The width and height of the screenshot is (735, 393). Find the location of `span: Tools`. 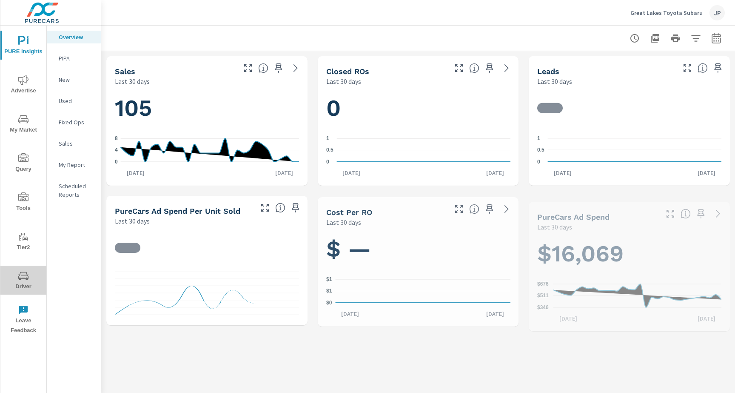

span: Tools is located at coordinates (23, 203).